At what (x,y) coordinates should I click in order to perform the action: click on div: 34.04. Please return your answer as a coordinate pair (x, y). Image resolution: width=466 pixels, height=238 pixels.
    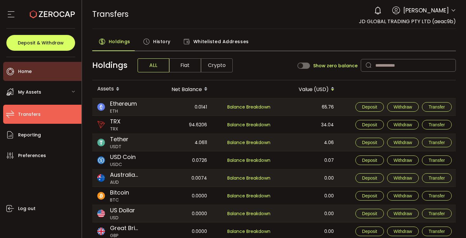
    Looking at the image, I should click on (308, 125).